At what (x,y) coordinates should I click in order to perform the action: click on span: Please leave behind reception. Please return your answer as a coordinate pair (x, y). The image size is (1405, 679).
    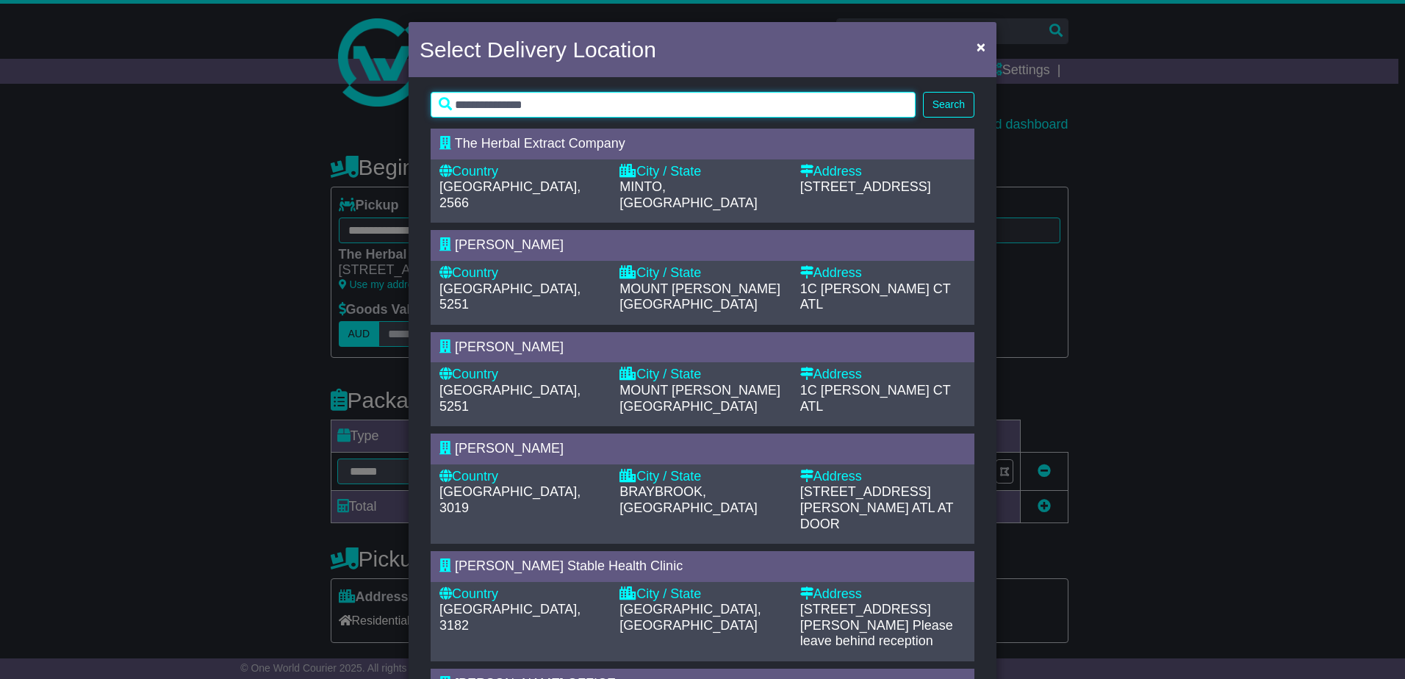
    Looking at the image, I should click on (876, 633).